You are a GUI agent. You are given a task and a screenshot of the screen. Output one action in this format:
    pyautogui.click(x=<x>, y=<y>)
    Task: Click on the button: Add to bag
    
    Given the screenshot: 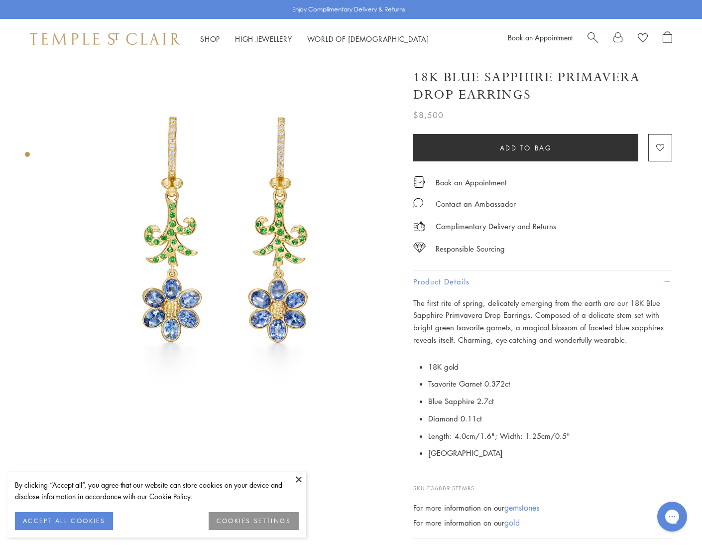 What is the action you would take?
    pyautogui.click(x=526, y=147)
    